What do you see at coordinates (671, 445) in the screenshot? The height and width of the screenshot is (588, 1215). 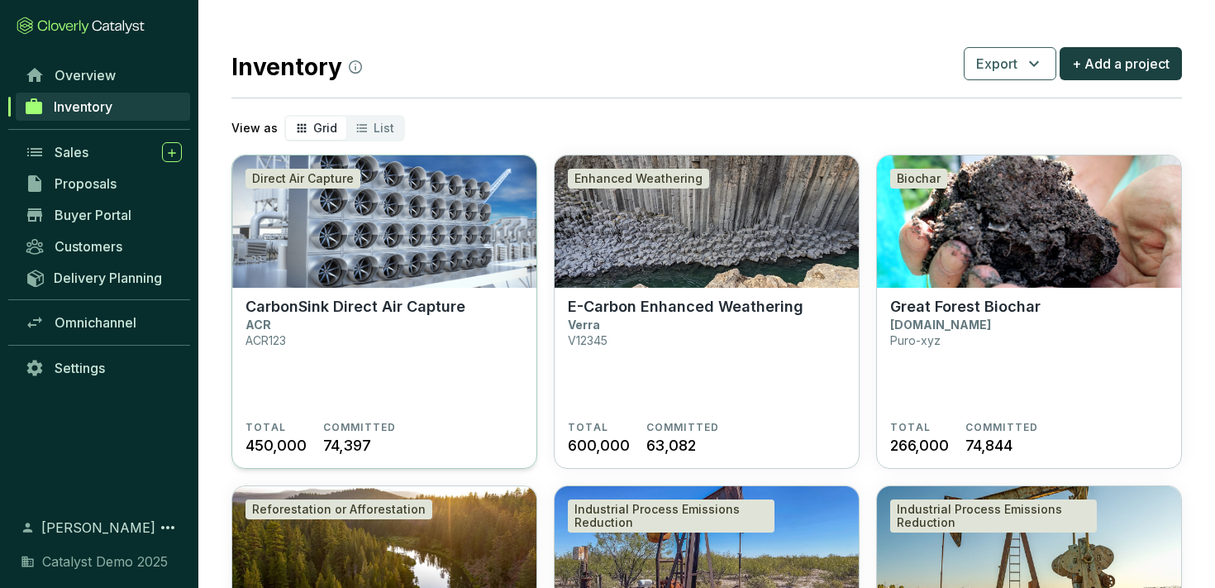 I see `span: 63,082` at bounding box center [671, 445].